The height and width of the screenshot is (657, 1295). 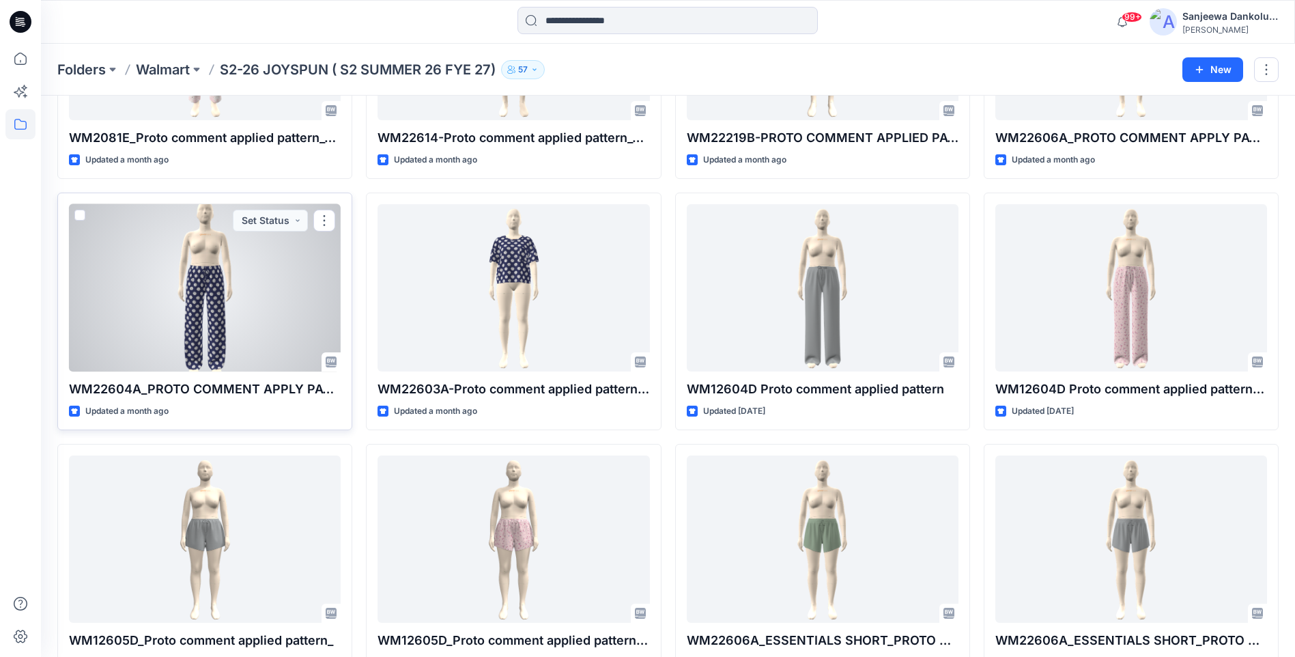 I want to click on a: WM22603A-Proto comment applied pattern COLORWAY REV1, so click(x=513, y=287).